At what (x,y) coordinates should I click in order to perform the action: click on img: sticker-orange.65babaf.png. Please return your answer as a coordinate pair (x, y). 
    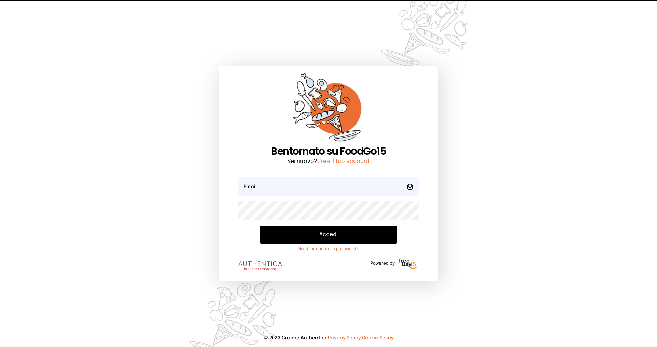
    Looking at the image, I should click on (328, 109).